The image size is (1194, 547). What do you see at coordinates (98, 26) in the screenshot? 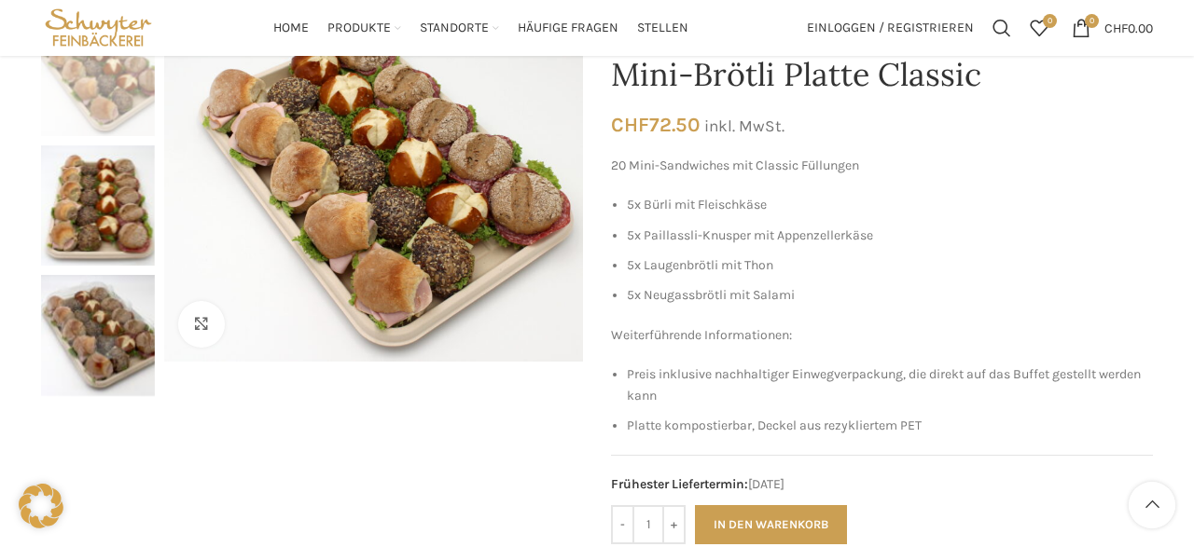
I see `a: Site logo` at bounding box center [98, 26].